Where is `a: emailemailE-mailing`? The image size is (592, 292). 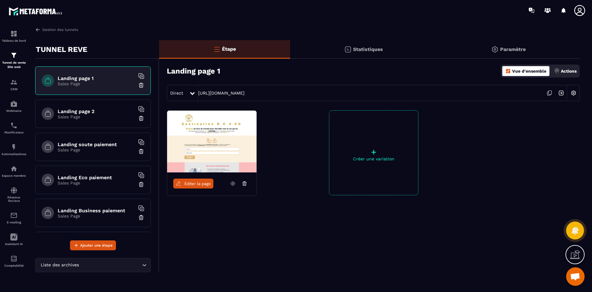
a: emailemailE-mailing is located at coordinates (14, 218).